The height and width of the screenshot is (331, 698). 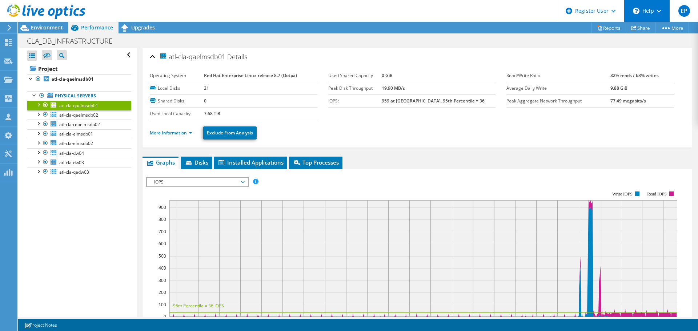 What do you see at coordinates (79, 134) in the screenshot?
I see `a: atl-cla-elmsdb01` at bounding box center [79, 134].